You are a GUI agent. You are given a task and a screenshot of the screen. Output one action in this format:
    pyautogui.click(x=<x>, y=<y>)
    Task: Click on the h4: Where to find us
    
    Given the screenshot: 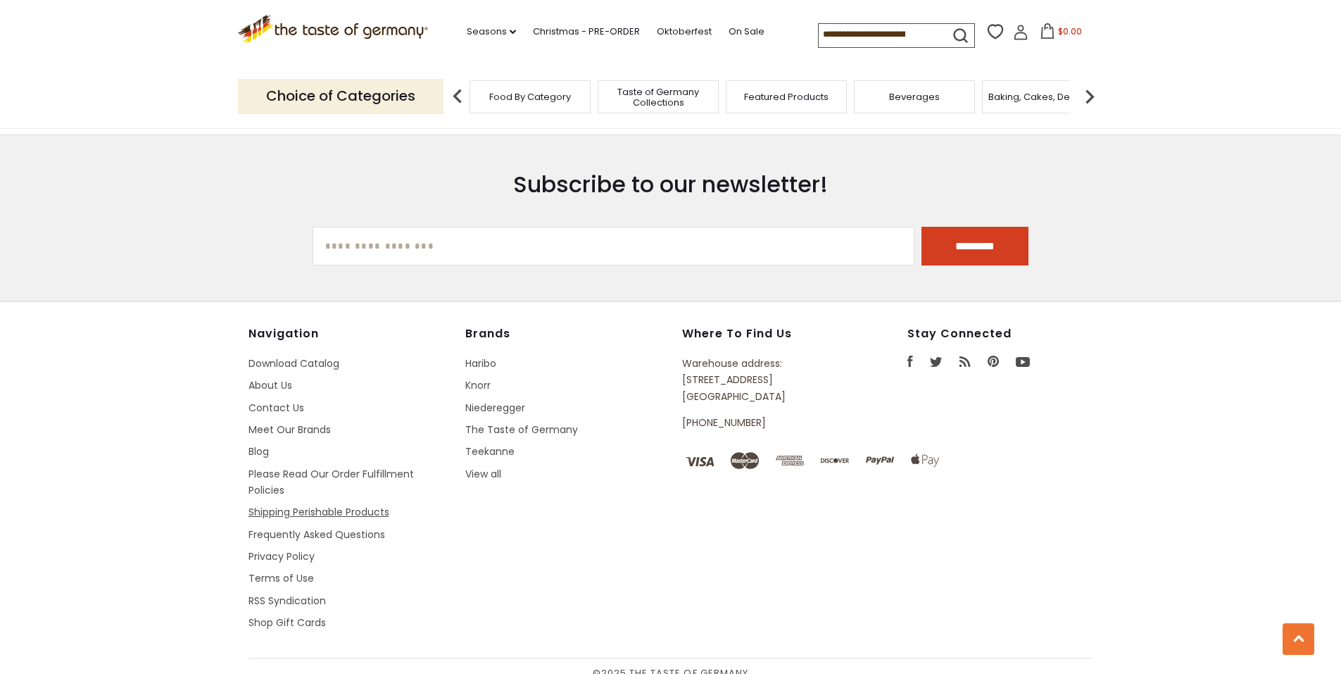 What is the action you would take?
    pyautogui.click(x=762, y=334)
    